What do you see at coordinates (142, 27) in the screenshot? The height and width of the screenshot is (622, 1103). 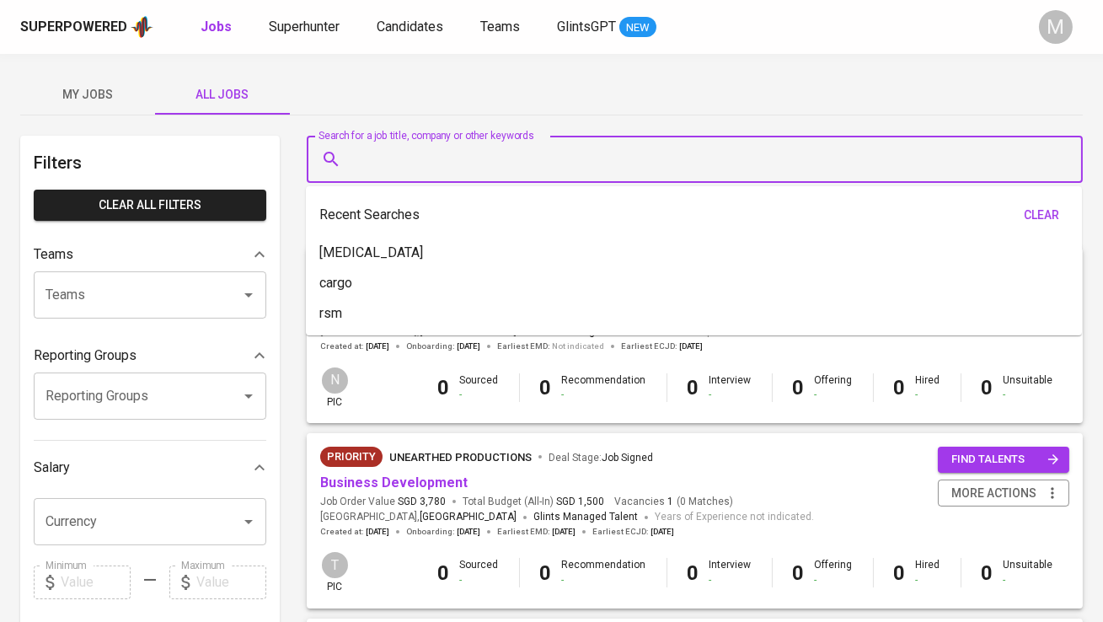 I see `img: app logo` at bounding box center [142, 27].